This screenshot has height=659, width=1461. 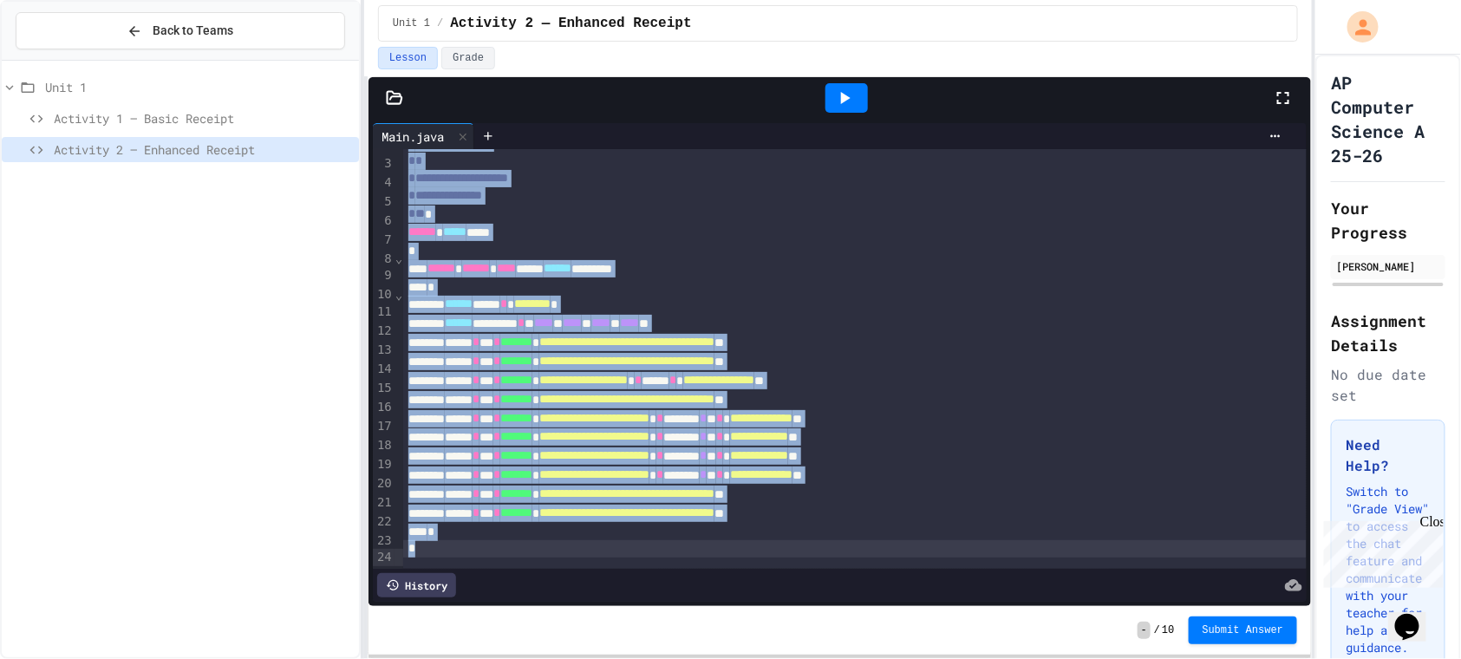 I want to click on div: 18, so click(x=383, y=446).